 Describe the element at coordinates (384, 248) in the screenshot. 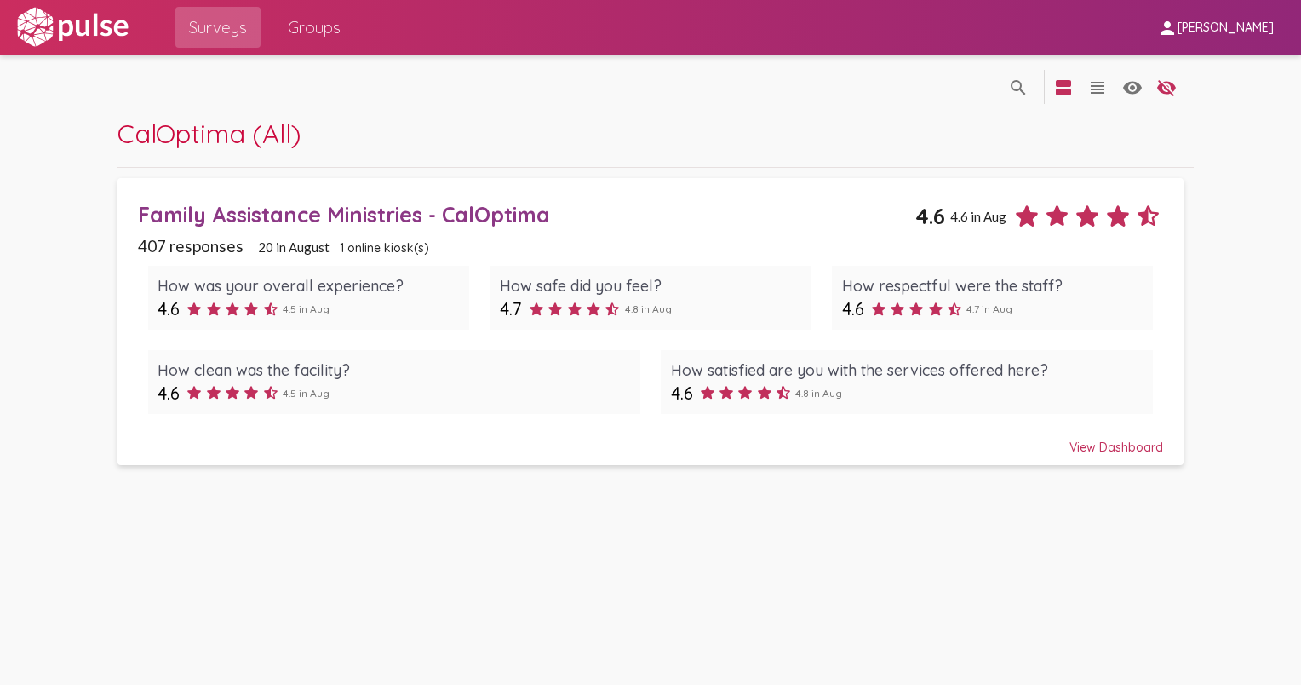

I see `span: 1 online kiosk(s)` at that location.